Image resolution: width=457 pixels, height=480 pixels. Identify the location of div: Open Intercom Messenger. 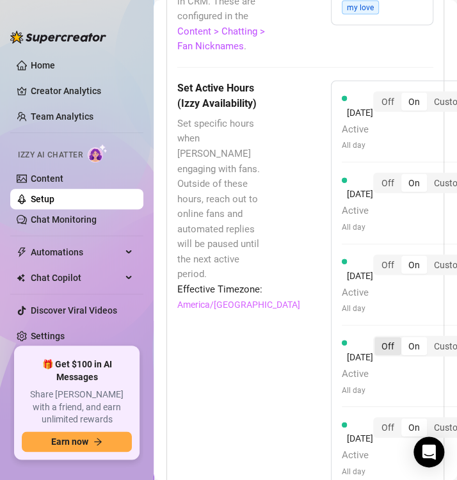
(429, 452).